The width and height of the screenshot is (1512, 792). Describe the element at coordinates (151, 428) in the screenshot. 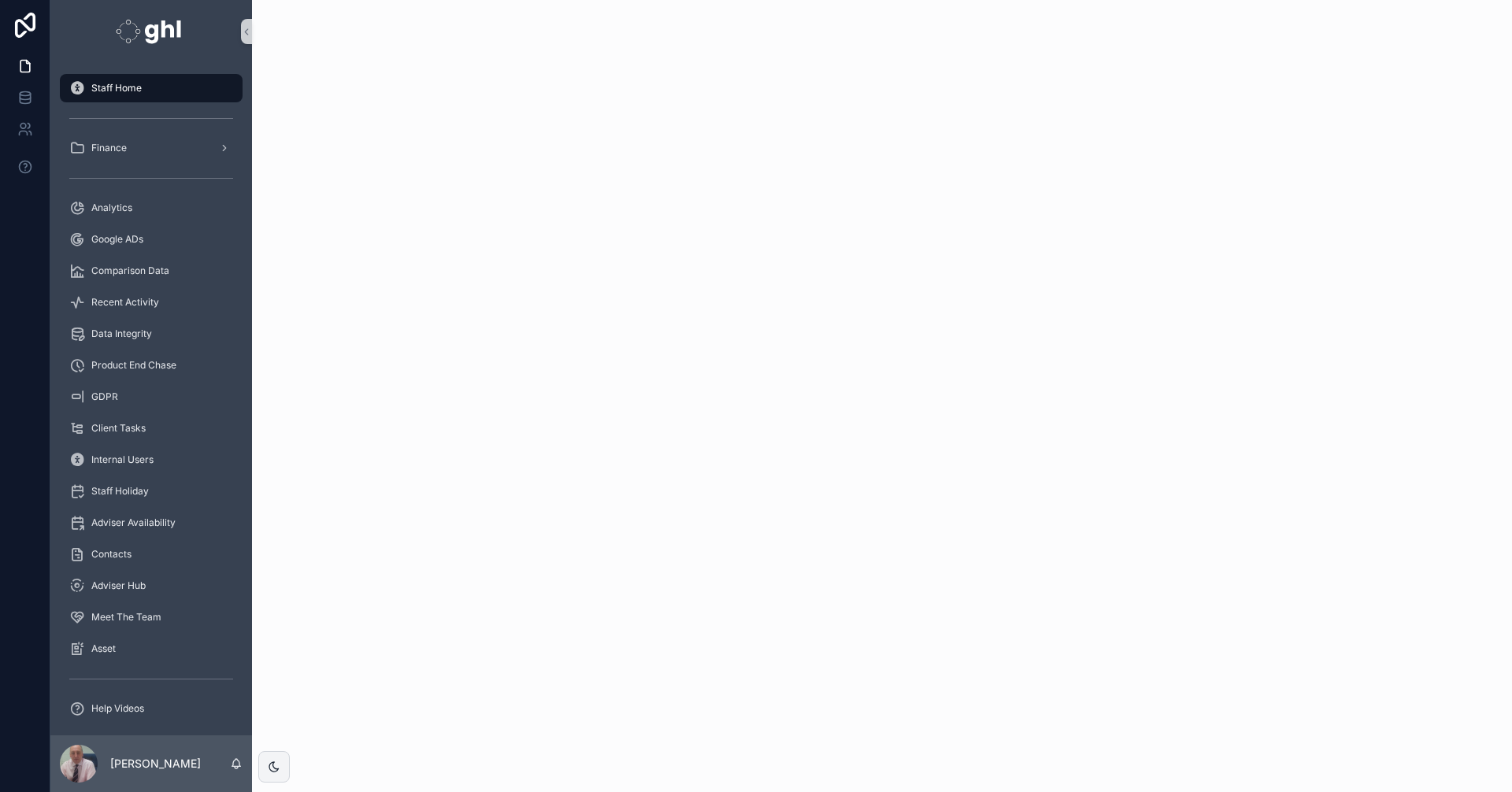

I see `a: Client Tasks` at that location.